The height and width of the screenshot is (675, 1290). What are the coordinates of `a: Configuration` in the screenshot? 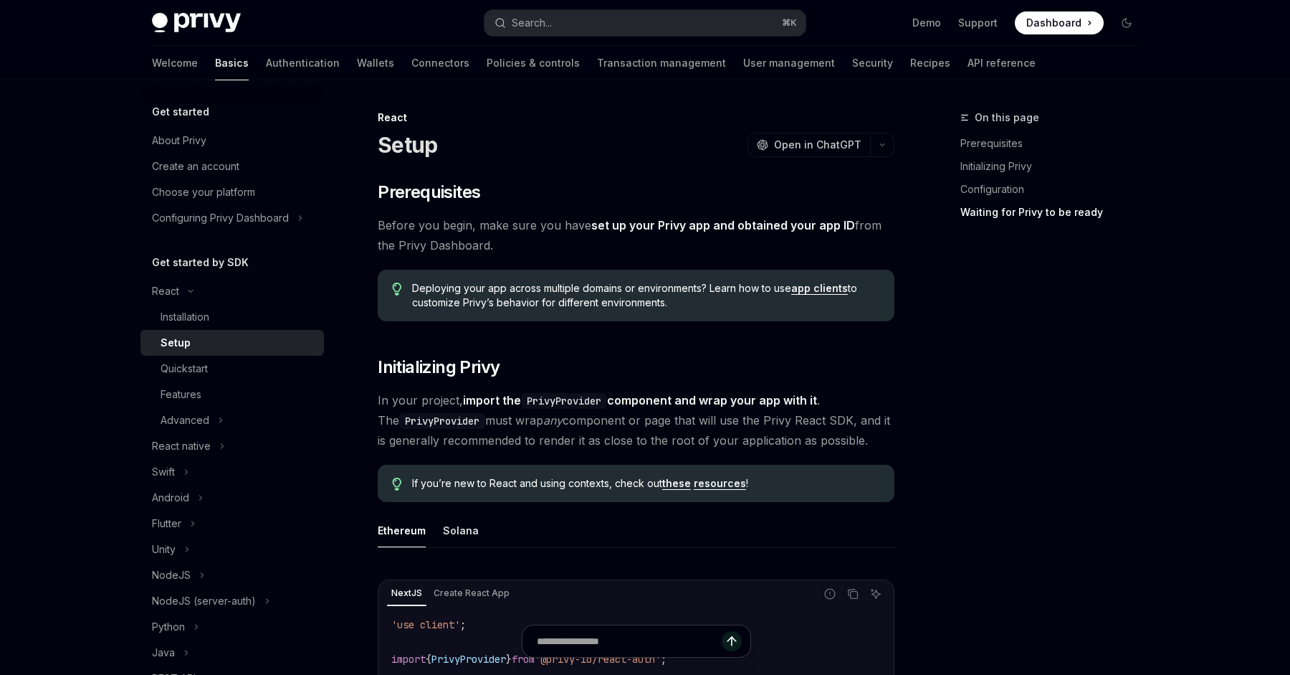 It's located at (1055, 189).